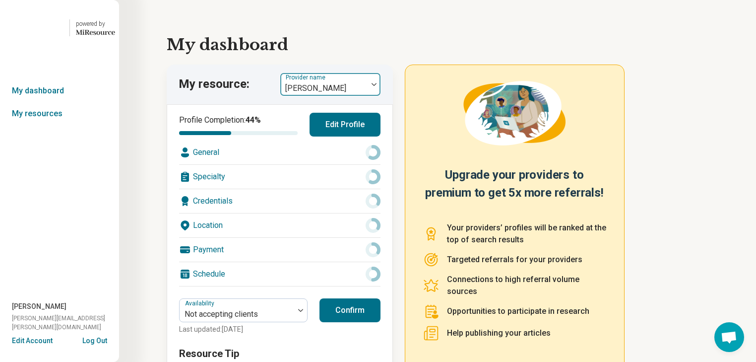  Describe the element at coordinates (280, 152) in the screenshot. I see `div: General` at that location.